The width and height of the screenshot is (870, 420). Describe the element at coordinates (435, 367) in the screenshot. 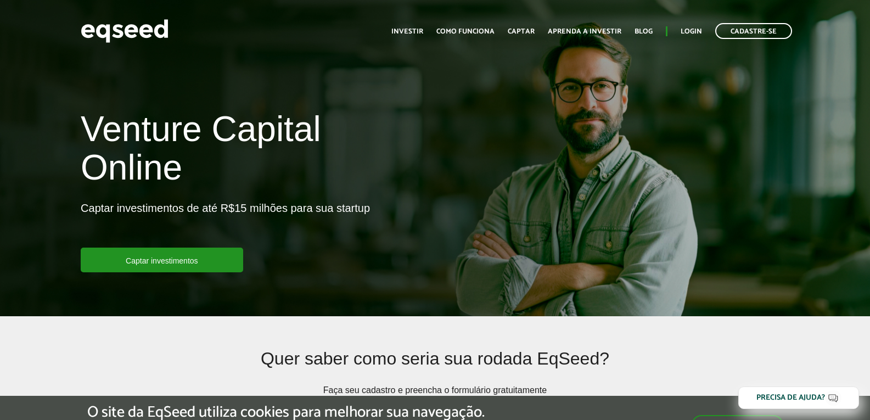

I see `h2: Quer saber como seria sua rodada EqSeed?` at that location.